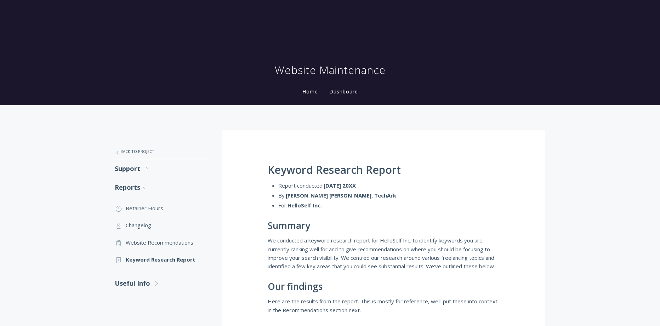  What do you see at coordinates (162, 283) in the screenshot?
I see `a: Useful Info` at bounding box center [162, 283].